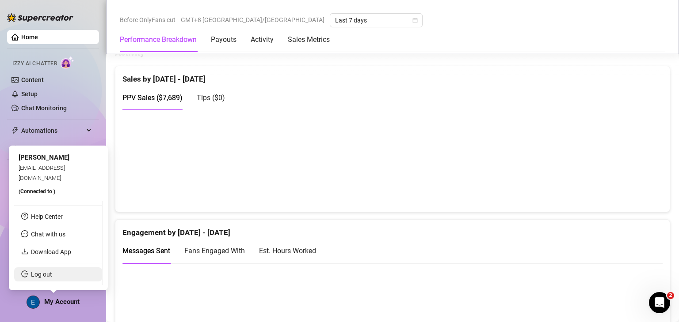 The image size is (679, 322). I want to click on span: Chat Copilot, so click(53, 148).